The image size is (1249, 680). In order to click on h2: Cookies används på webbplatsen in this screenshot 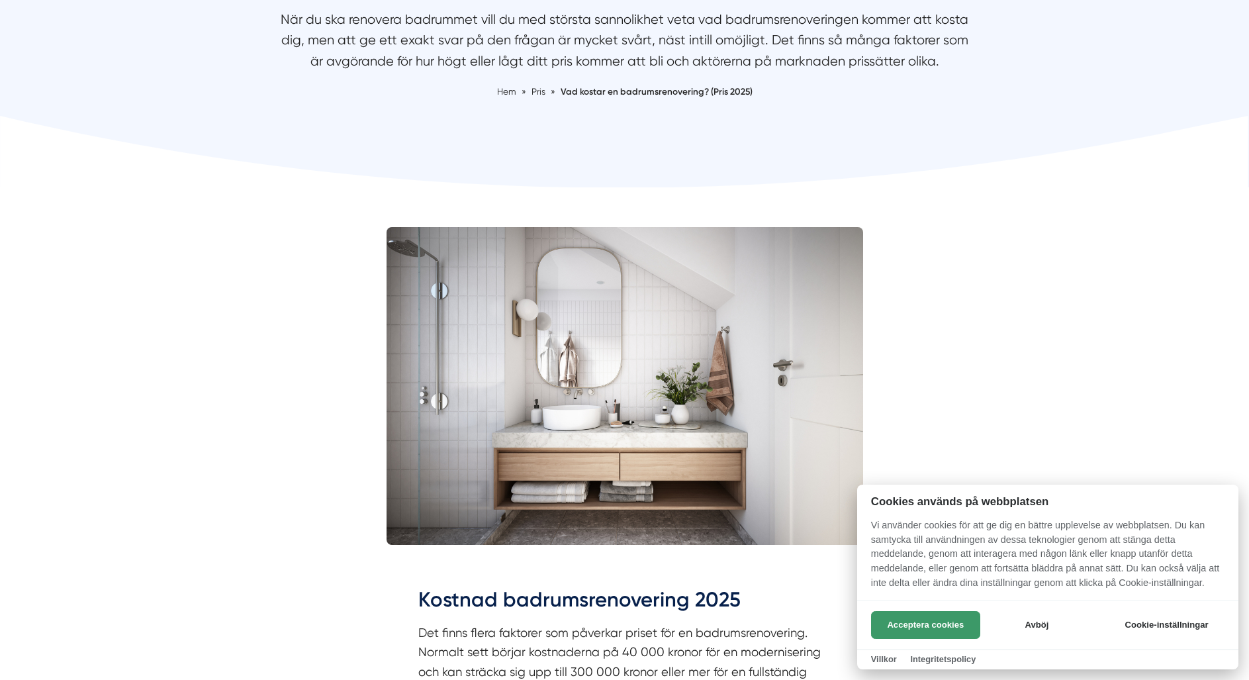, I will do `click(1048, 501)`.